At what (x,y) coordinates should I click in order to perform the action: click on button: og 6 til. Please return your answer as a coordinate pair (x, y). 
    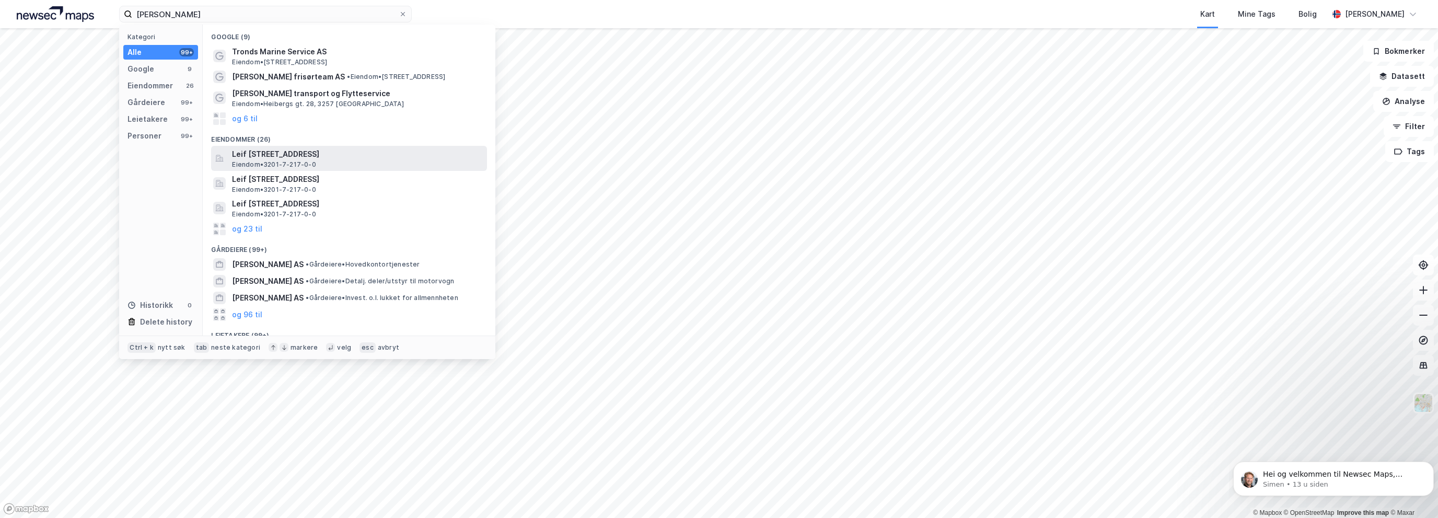
    Looking at the image, I should click on (245, 119).